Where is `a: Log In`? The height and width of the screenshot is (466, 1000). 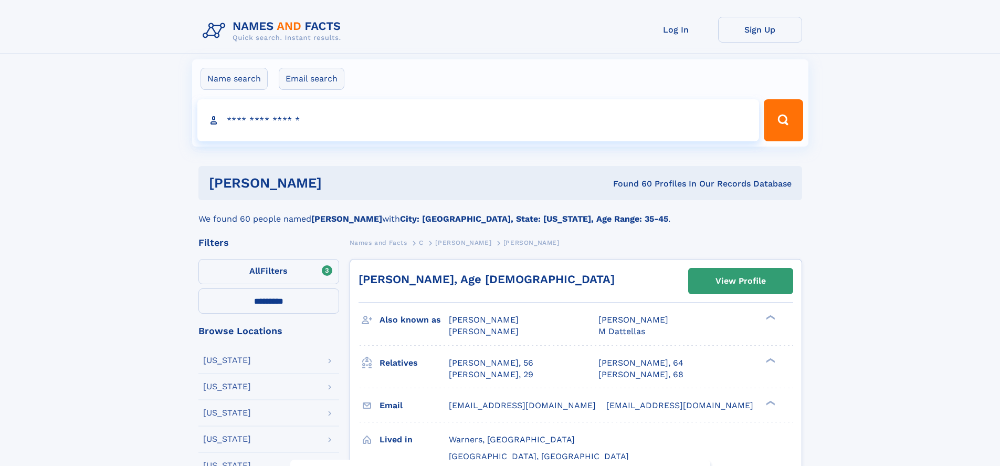 a: Log In is located at coordinates (676, 29).